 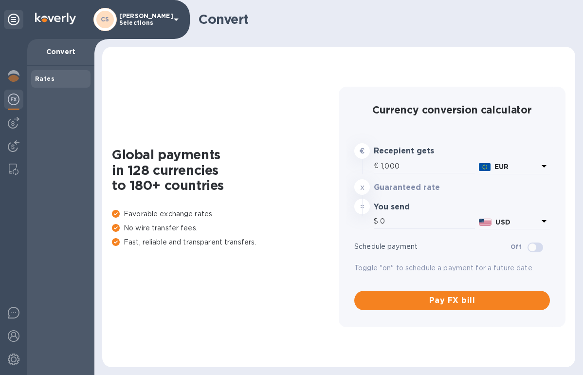 What do you see at coordinates (55, 18) in the screenshot?
I see `img: Logo` at bounding box center [55, 18].